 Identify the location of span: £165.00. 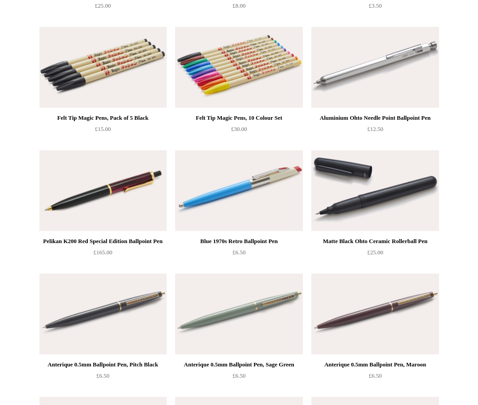
(103, 252).